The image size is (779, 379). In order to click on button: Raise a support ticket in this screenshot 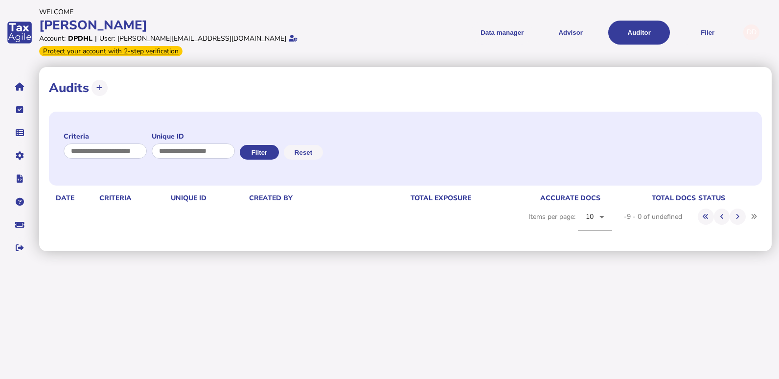, I will do `click(20, 225)`.